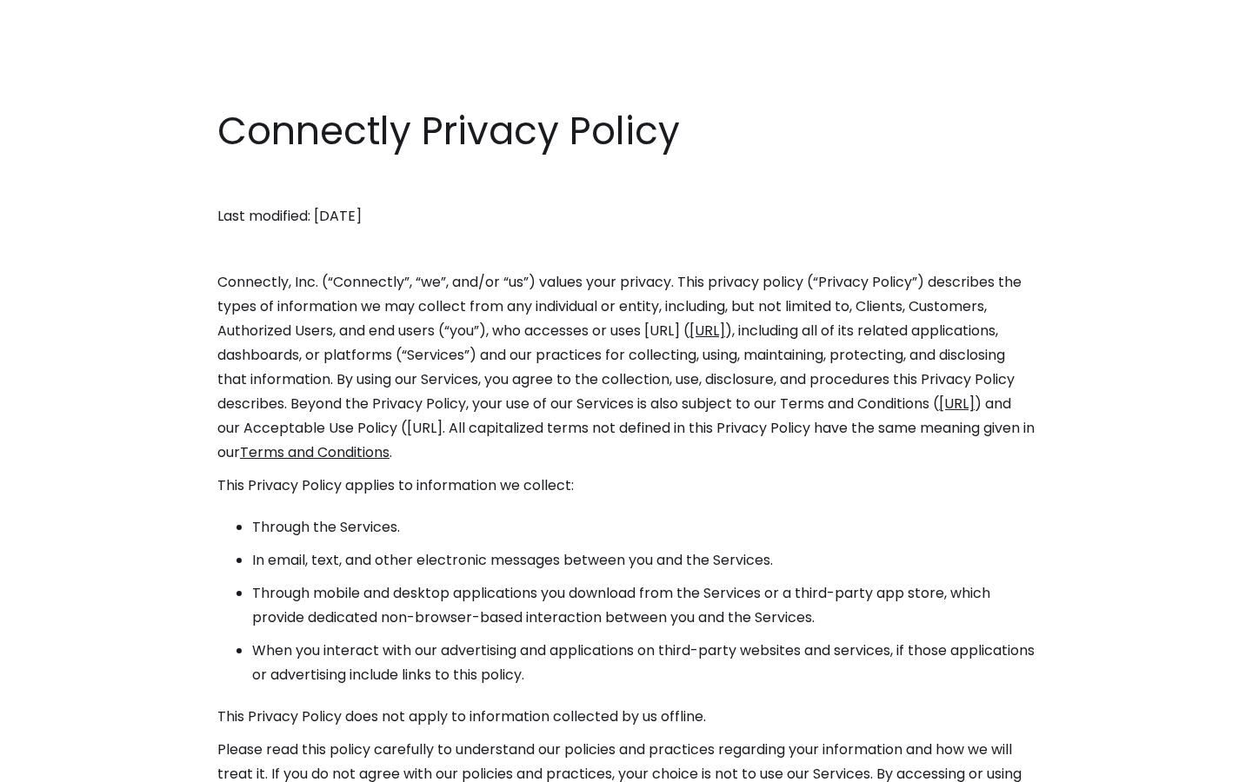 Image resolution: width=1252 pixels, height=782 pixels. Describe the element at coordinates (643, 606) in the screenshot. I see `li: Through mobile and desktop applications you download from the Services or a third-party app store...` at that location.